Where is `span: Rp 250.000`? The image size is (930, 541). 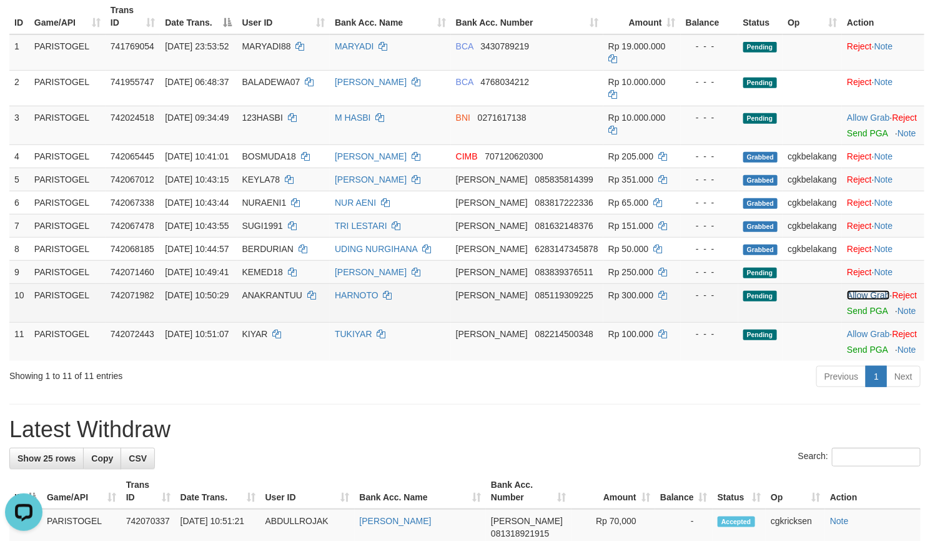 span: Rp 250.000 is located at coordinates (631, 272).